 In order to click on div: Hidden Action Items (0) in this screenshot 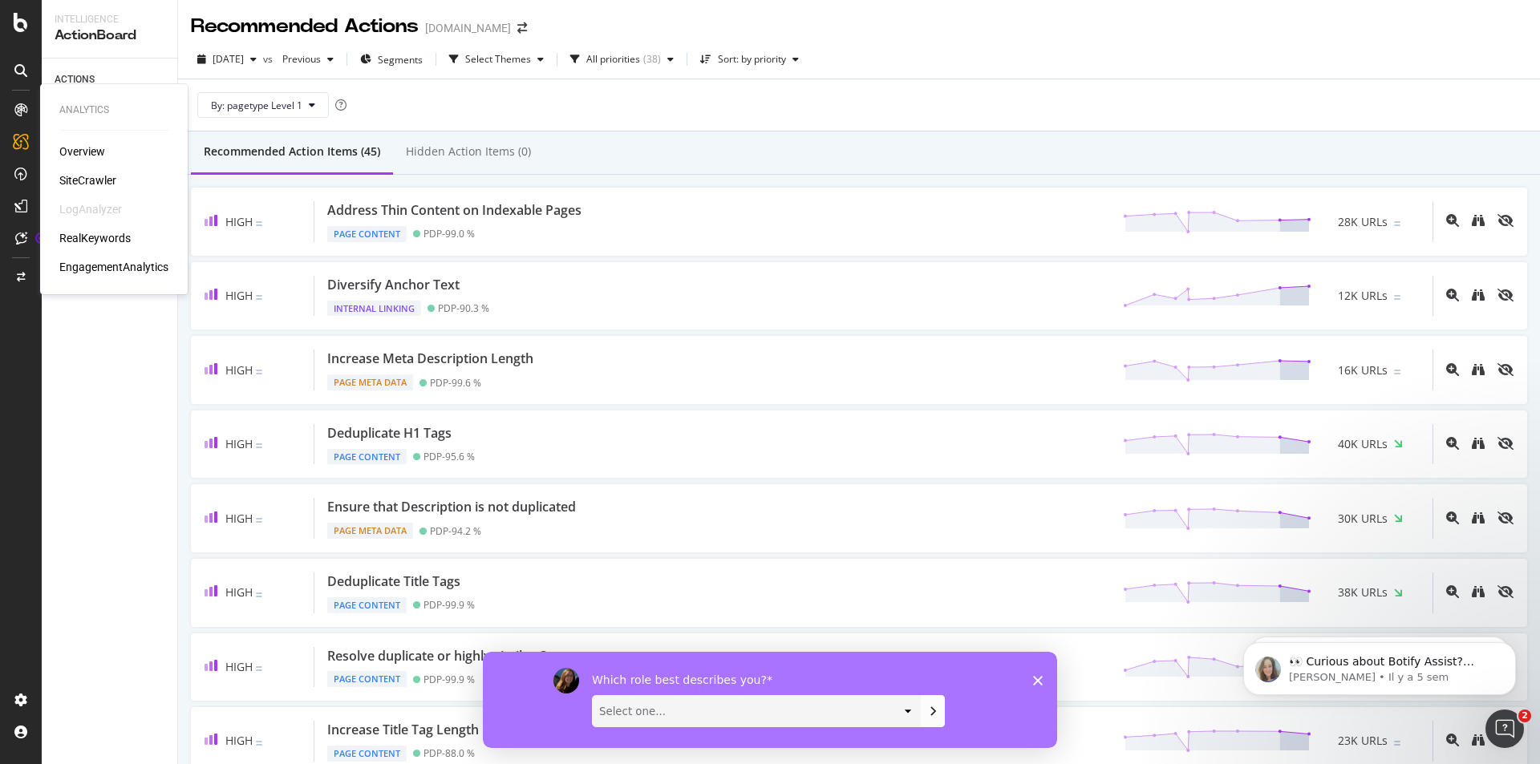, I will do `click(468, 152)`.